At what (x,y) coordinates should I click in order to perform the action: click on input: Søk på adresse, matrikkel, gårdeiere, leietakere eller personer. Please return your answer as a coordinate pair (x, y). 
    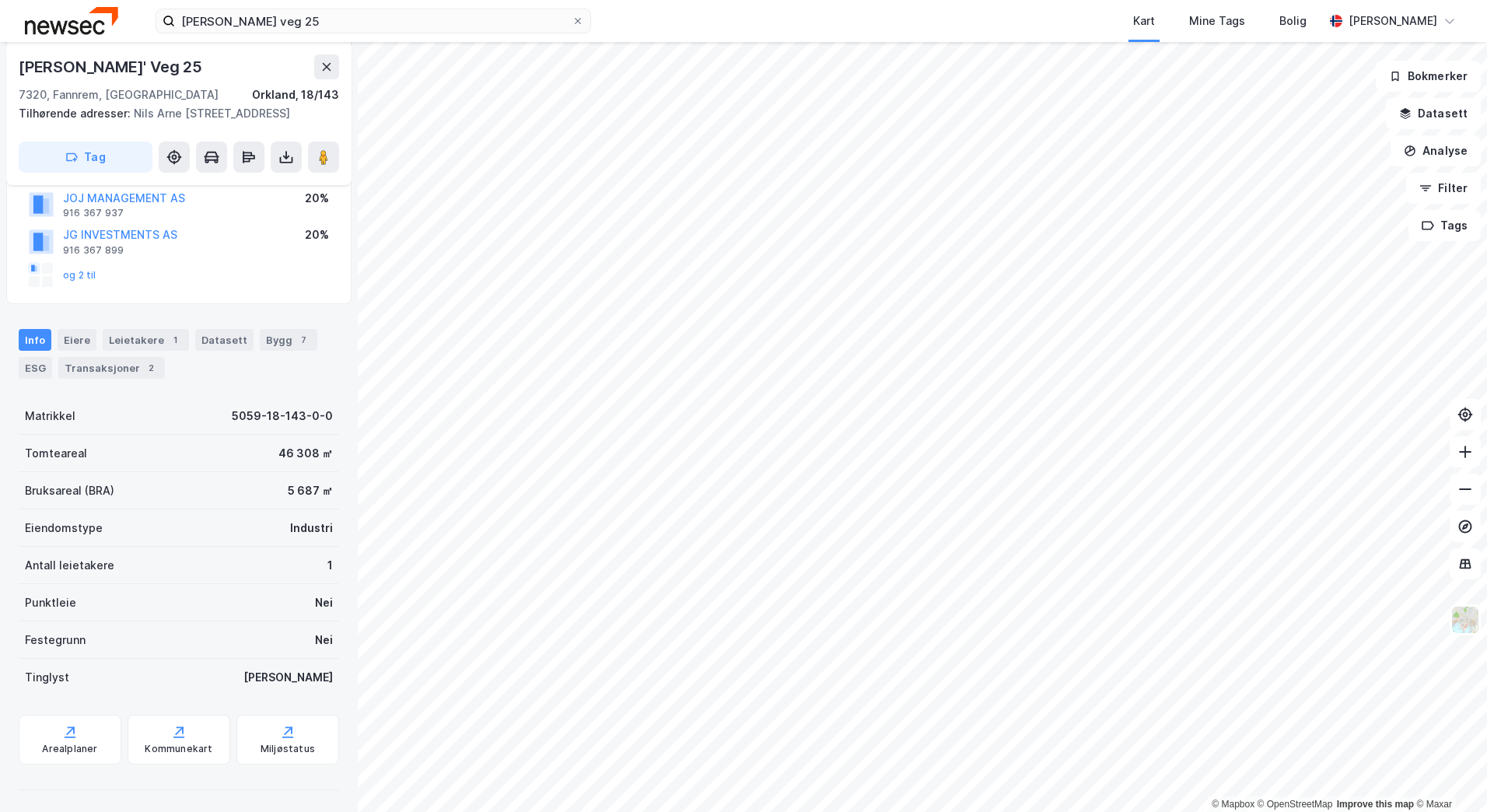
    Looking at the image, I should click on (373, 21).